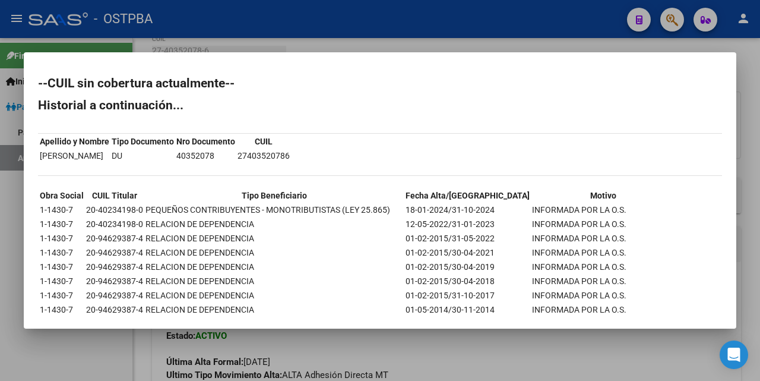 The height and width of the screenshot is (381, 760). What do you see at coordinates (62, 195) in the screenshot?
I see `th: Obra Social` at bounding box center [62, 195].